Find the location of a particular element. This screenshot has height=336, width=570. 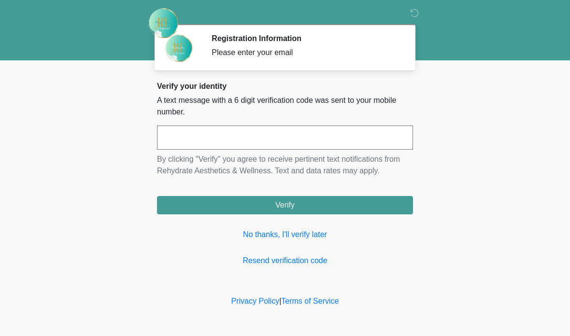

a: Resend verification code is located at coordinates (285, 261).